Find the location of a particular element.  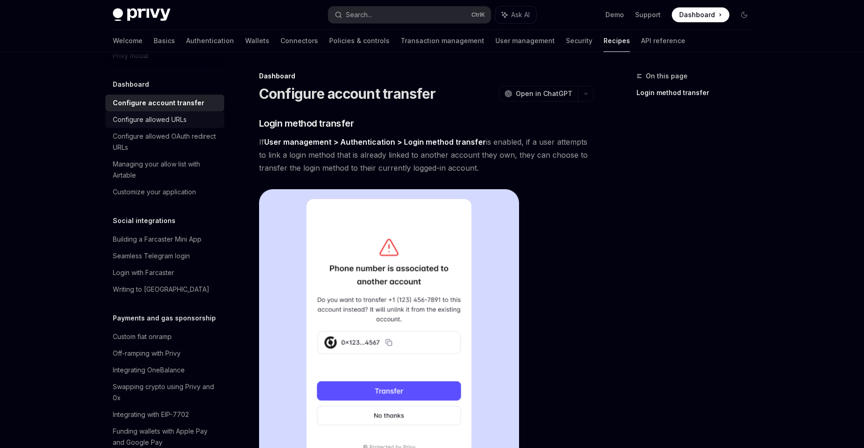

a: Configure allowed OAuth redirect URLs is located at coordinates (165, 142).